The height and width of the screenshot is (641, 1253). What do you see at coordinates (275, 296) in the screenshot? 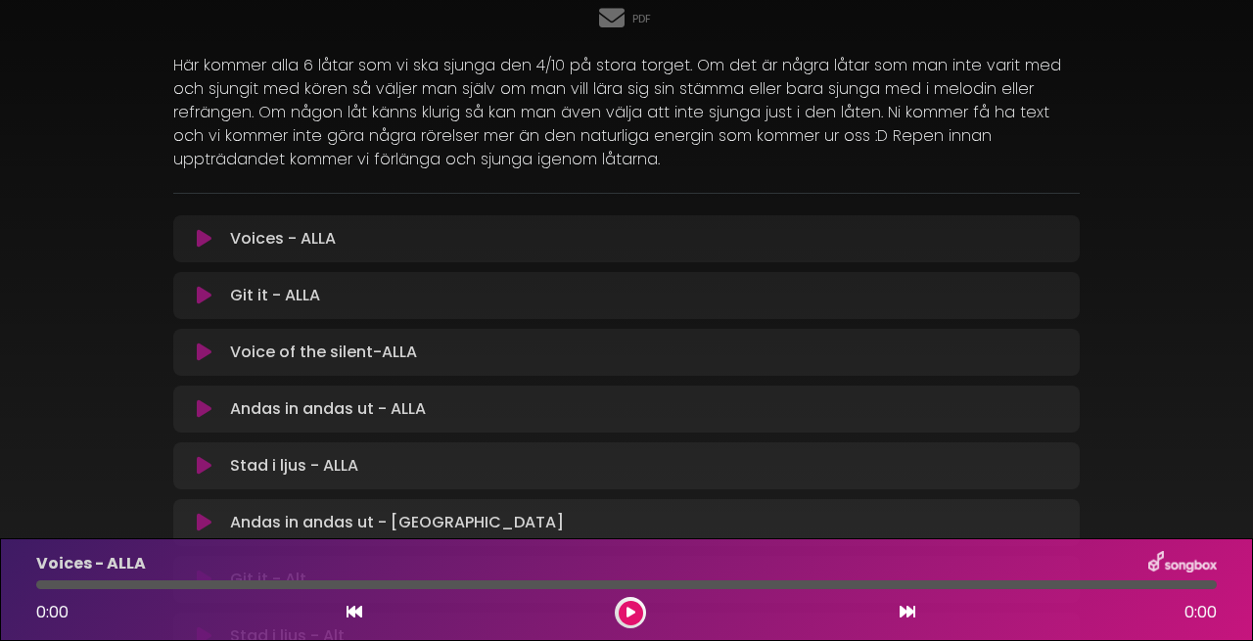
I see `p: Git it - ALLA` at bounding box center [275, 296].